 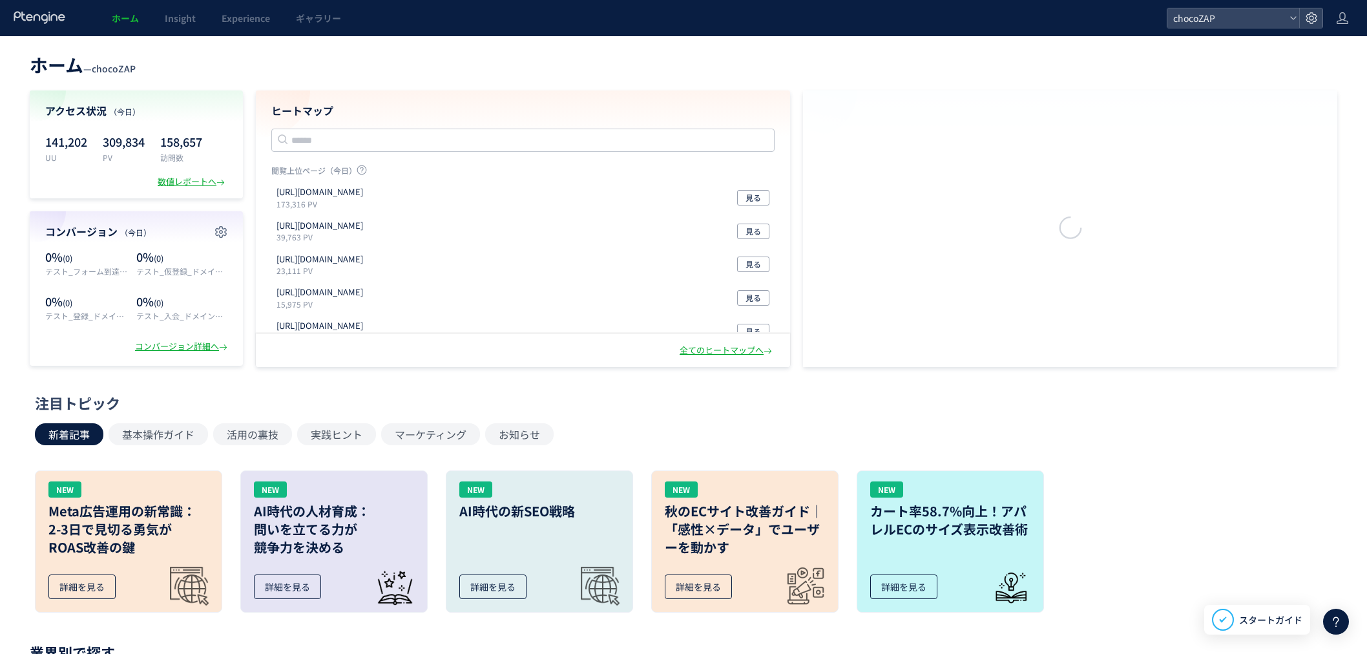 I want to click on h4: ヒートマップ, so click(x=522, y=110).